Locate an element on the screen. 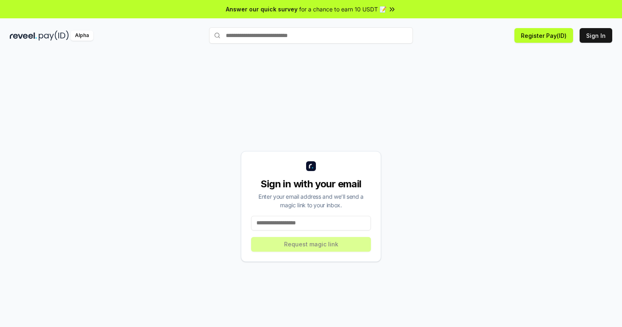 This screenshot has height=327, width=622. span: for a chance to earn 10 USDT 📝 is located at coordinates (343, 9).